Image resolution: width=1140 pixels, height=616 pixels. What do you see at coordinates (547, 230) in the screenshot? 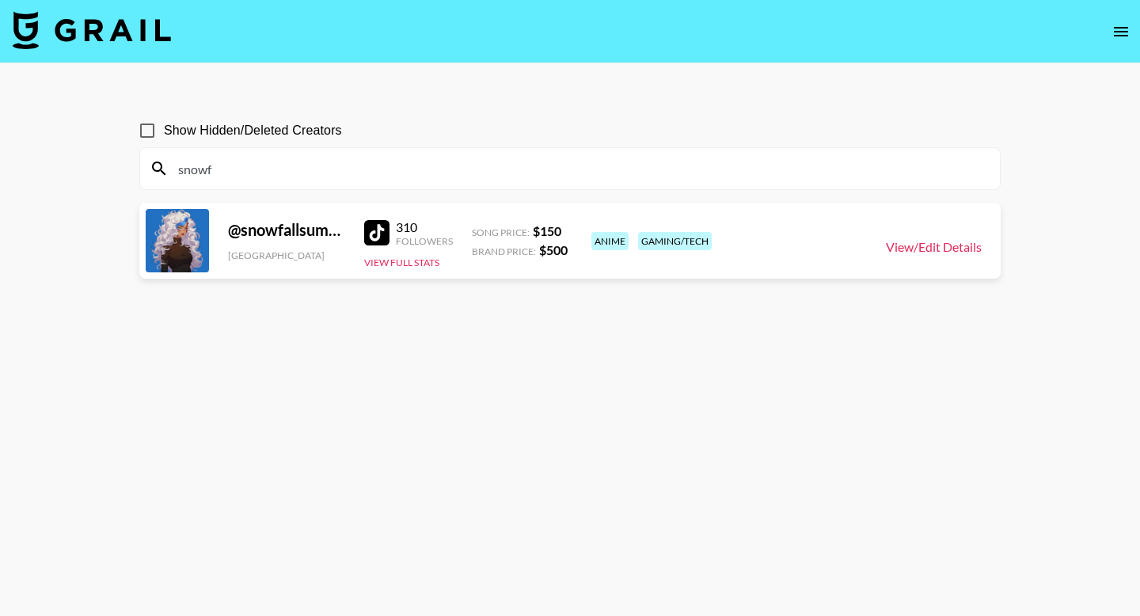
I see `strong: $ 150` at bounding box center [547, 230].